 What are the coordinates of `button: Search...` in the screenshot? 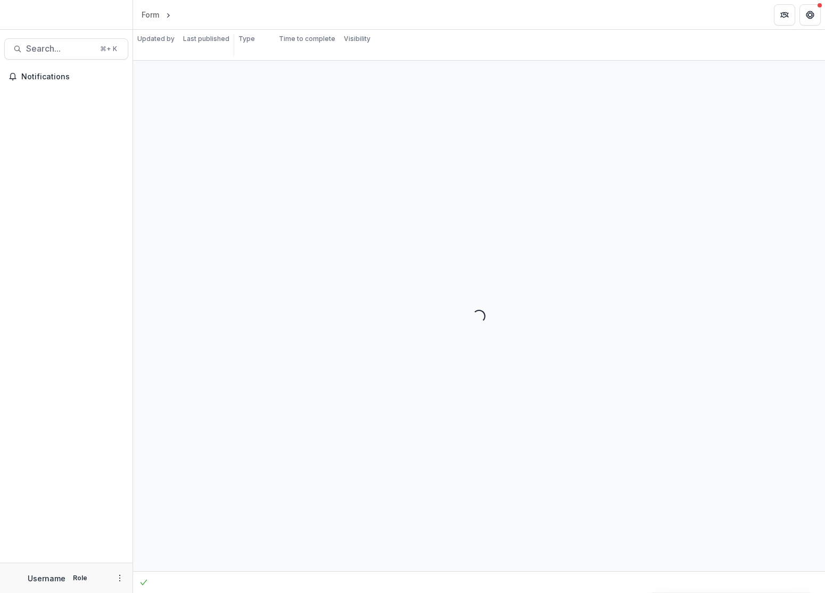 It's located at (66, 49).